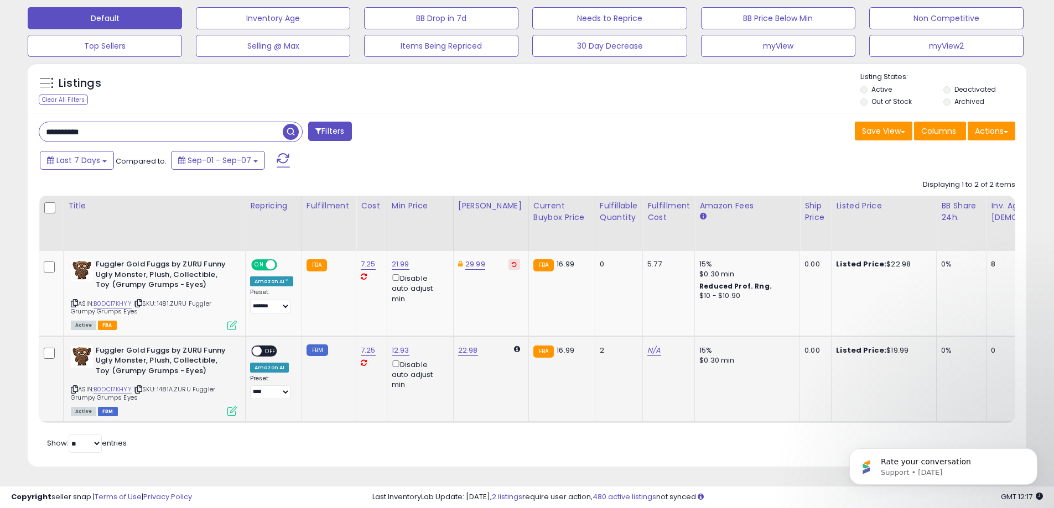 The height and width of the screenshot is (508, 1054). Describe the element at coordinates (120, 48) in the screenshot. I see `p: Message from Support, sent 2d ago` at that location.